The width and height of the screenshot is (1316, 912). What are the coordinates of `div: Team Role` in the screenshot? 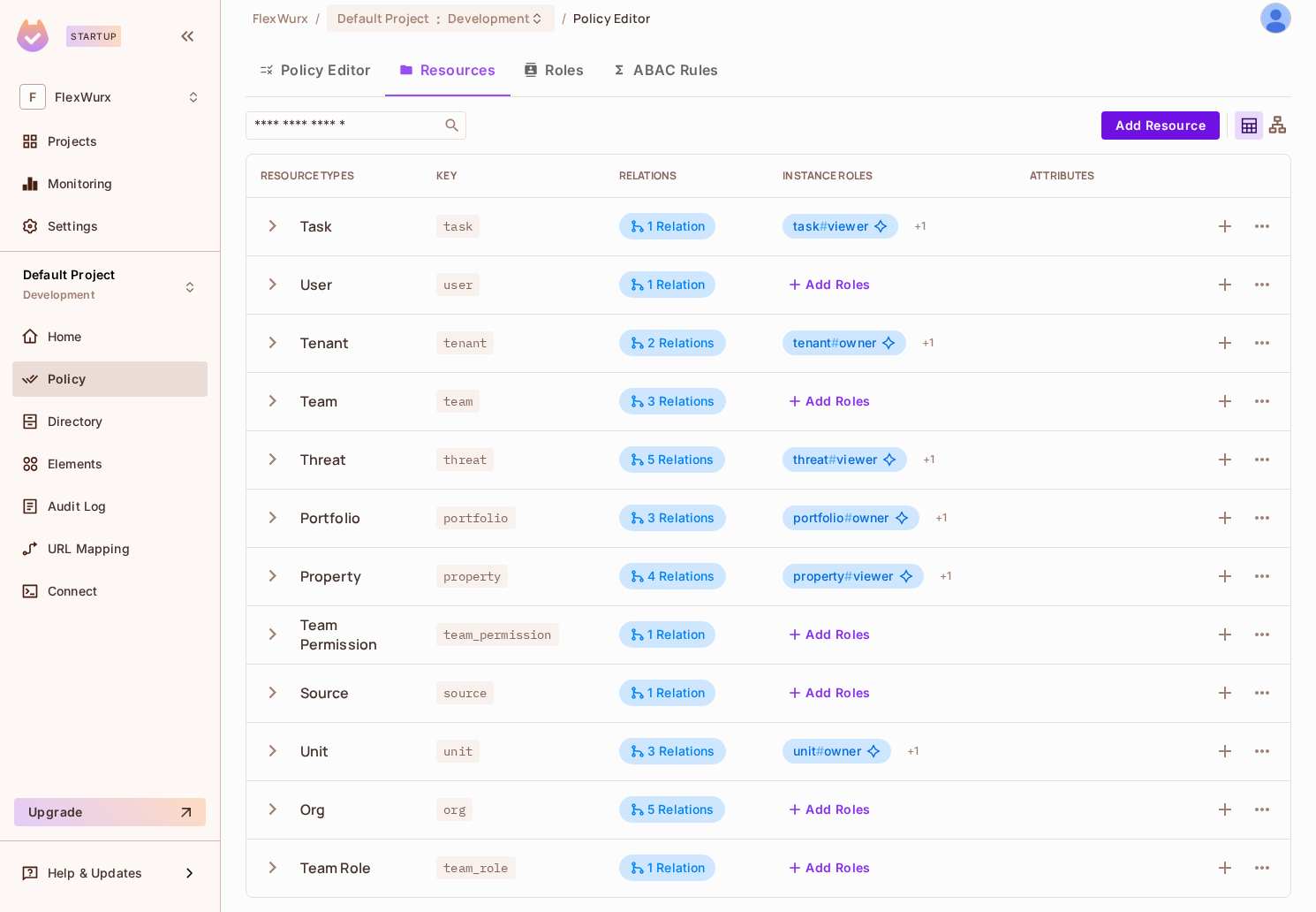 It's located at (336, 868).